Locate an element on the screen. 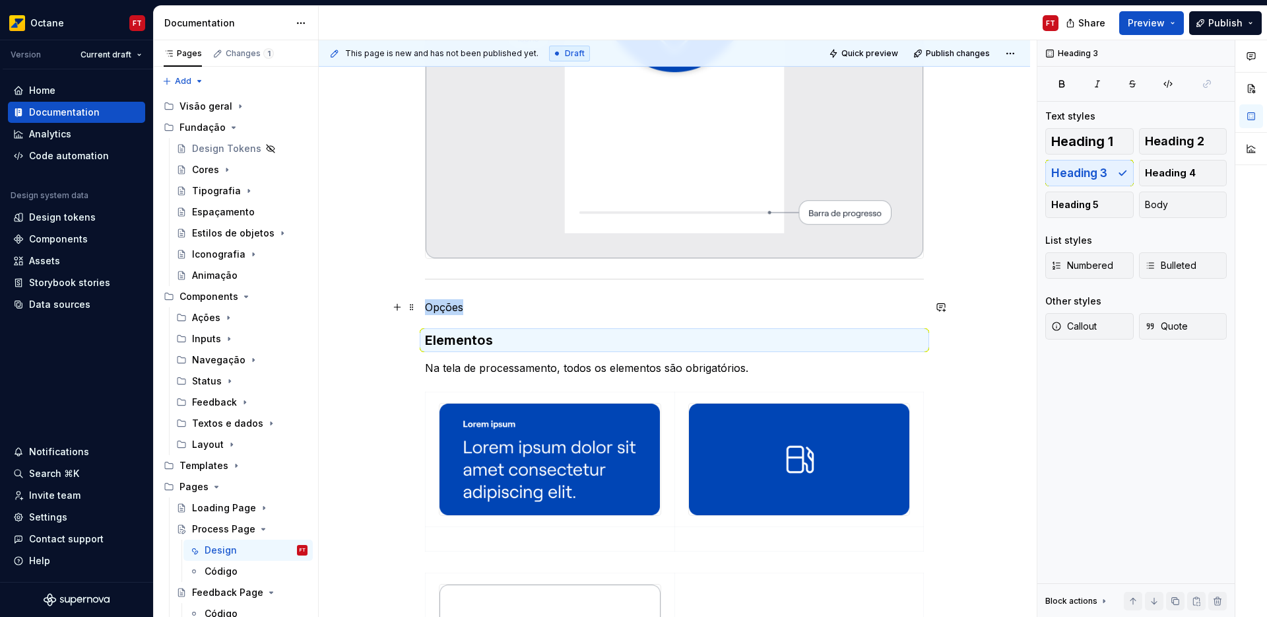  div: Status is located at coordinates (207, 381).